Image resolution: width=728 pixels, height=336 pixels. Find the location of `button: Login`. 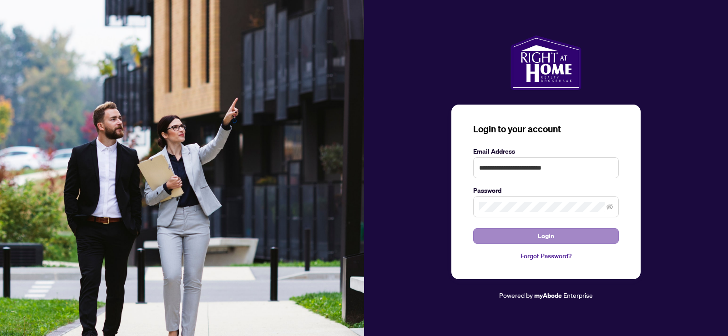

button: Login is located at coordinates (546, 236).